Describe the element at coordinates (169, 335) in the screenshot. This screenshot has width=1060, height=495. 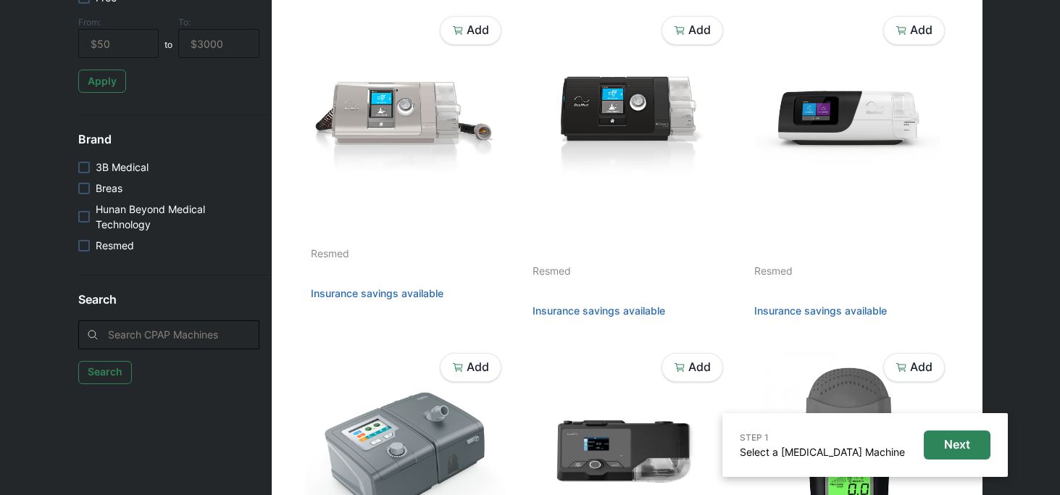
I see `input: Search CPAP Machines` at that location.